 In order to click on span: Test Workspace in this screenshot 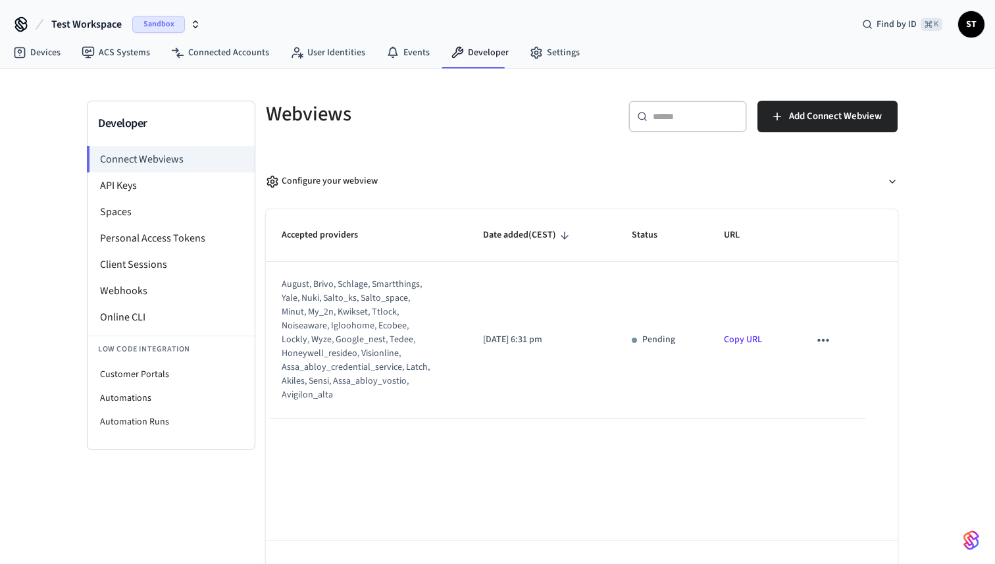, I will do `click(86, 24)`.